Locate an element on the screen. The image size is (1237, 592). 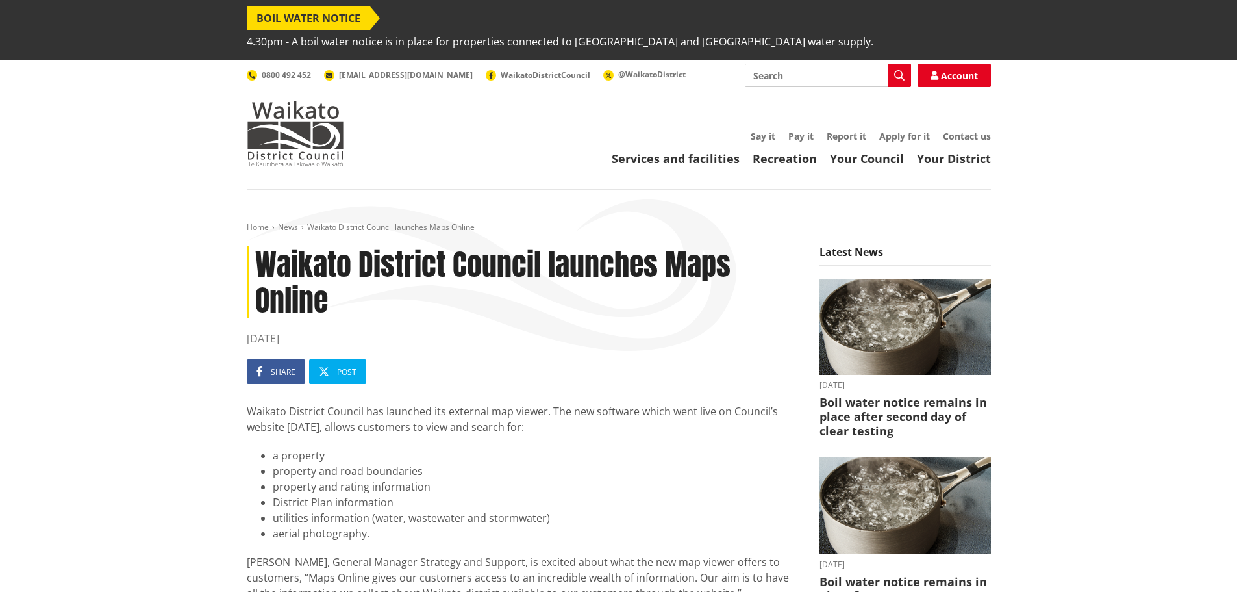
li: District Plan information is located at coordinates (537, 502).